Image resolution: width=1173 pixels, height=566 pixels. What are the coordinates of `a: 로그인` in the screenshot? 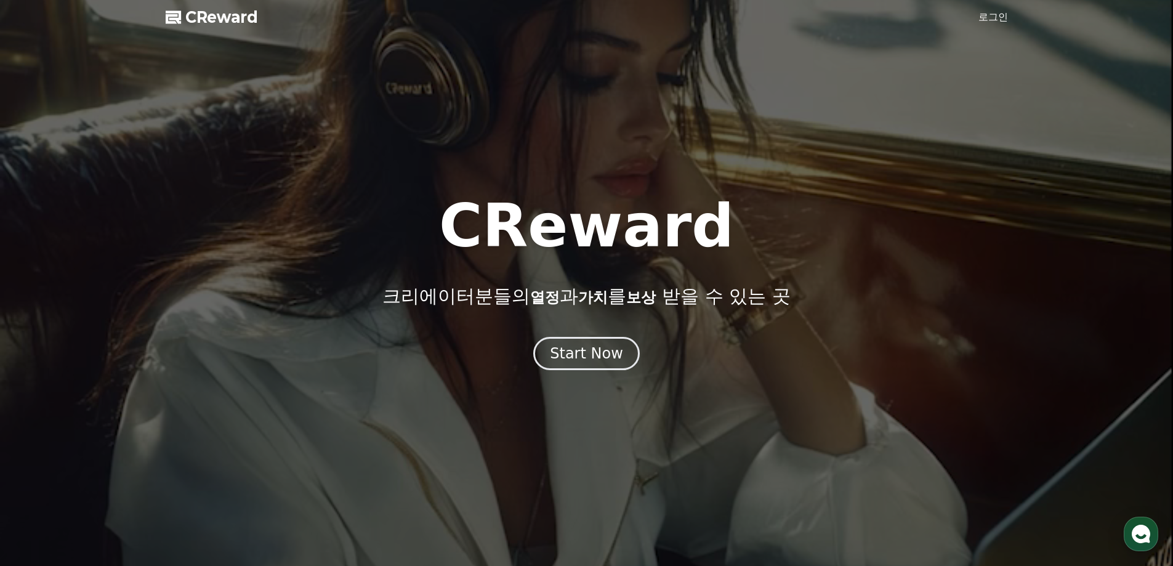 It's located at (994, 17).